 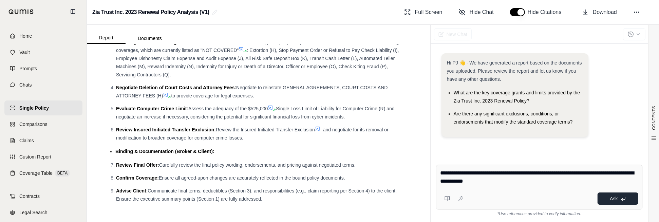 What do you see at coordinates (43, 173) in the screenshot?
I see `a: Coverage TableBETA` at bounding box center [43, 173].